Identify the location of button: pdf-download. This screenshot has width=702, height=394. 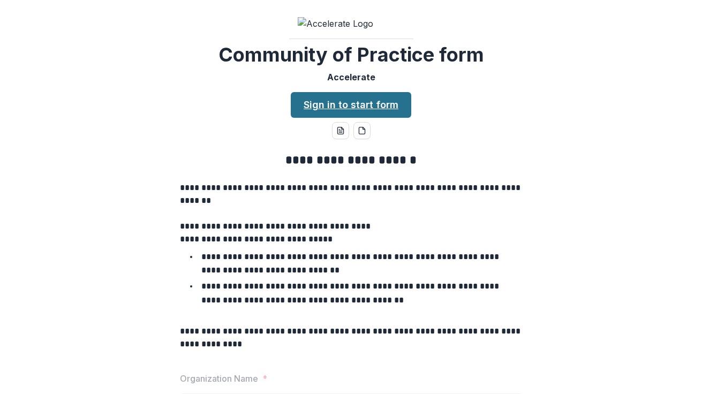
(362, 131).